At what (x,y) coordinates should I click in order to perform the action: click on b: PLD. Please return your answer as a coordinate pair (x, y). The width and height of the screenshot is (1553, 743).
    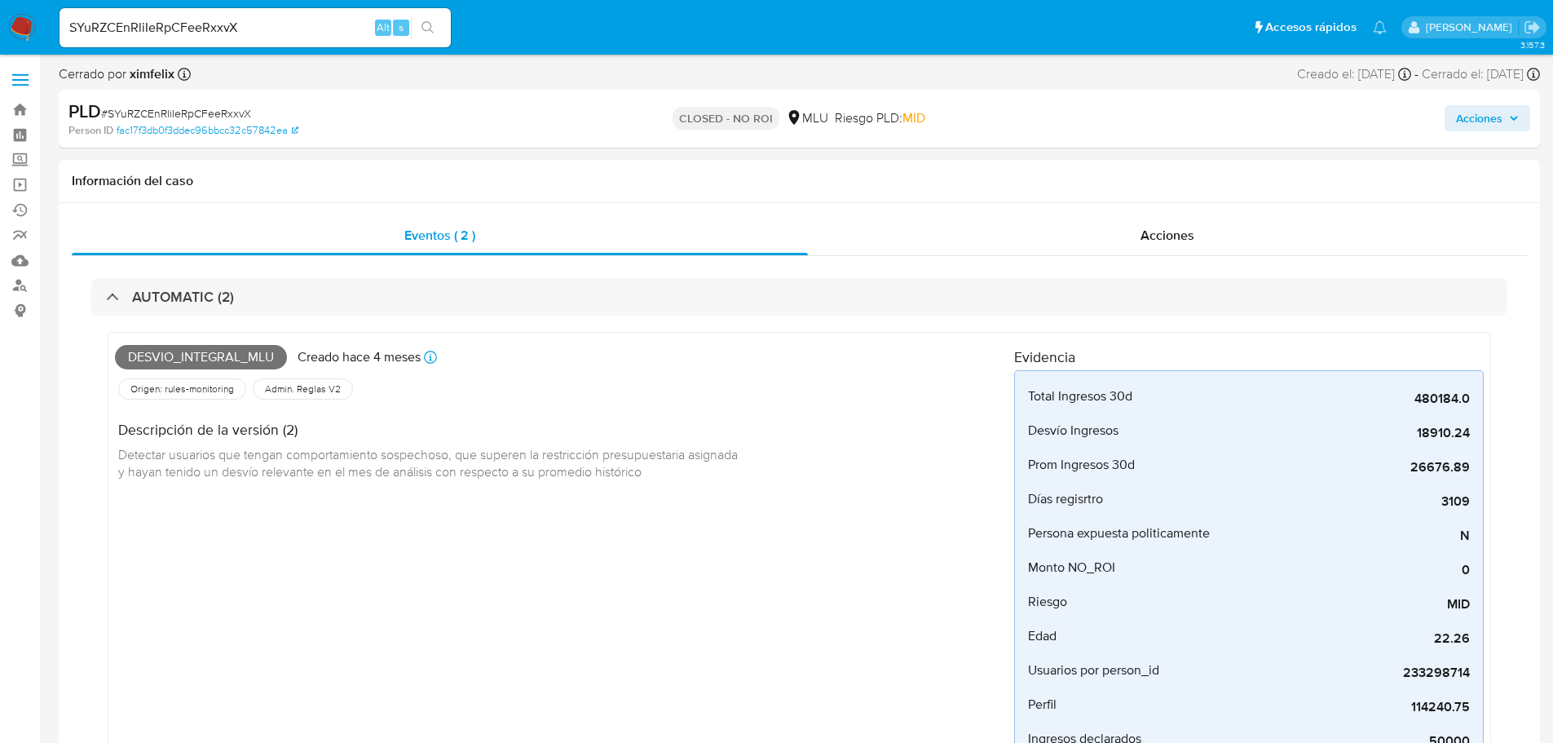
    Looking at the image, I should click on (85, 111).